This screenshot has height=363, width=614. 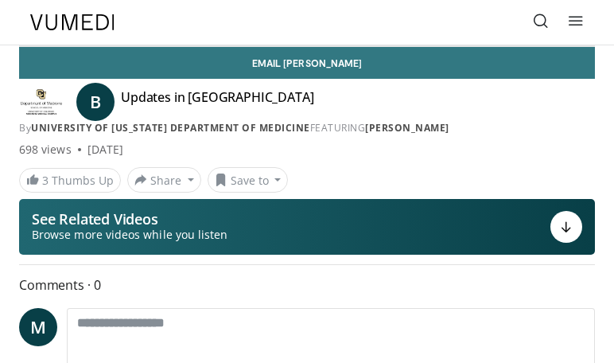 I want to click on span: B, so click(x=95, y=102).